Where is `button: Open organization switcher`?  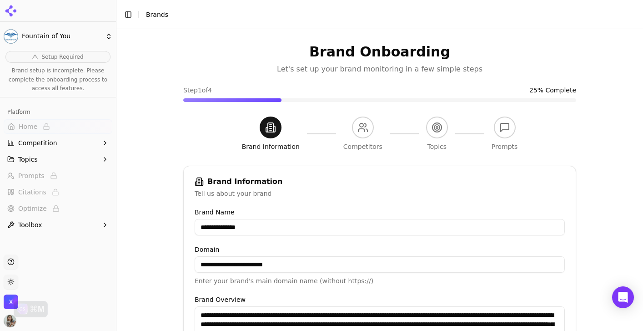
button: Open organization switcher is located at coordinates (11, 301).